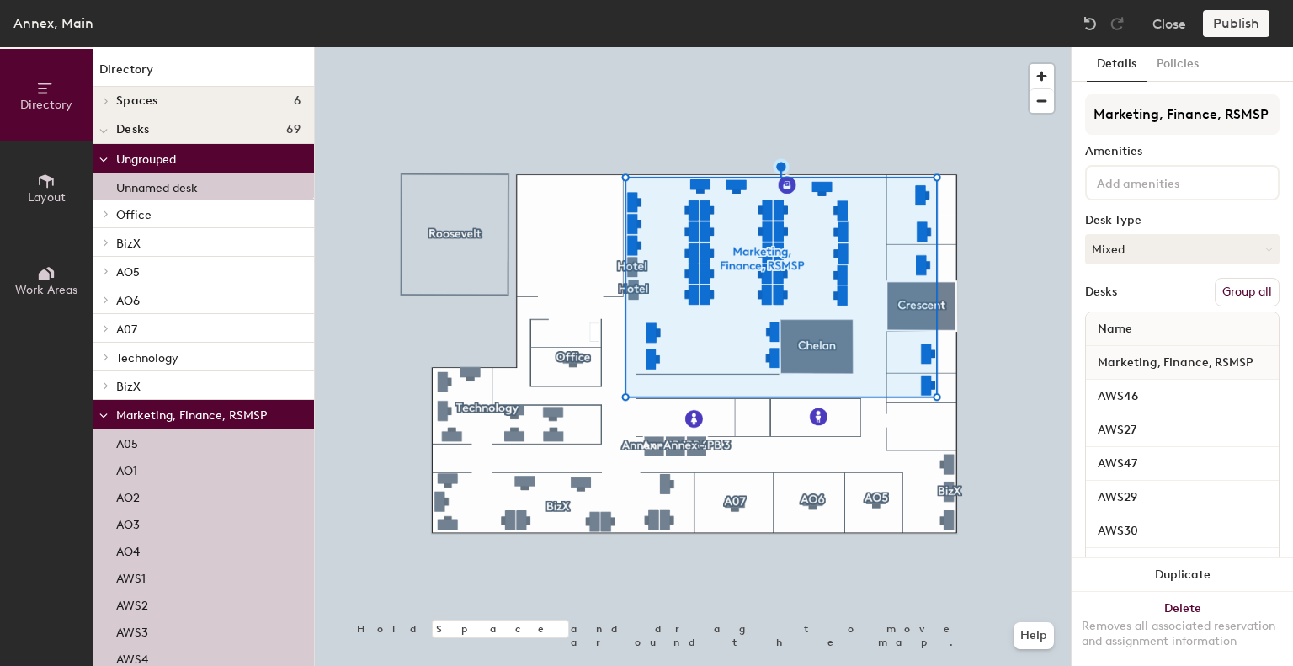 The image size is (1293, 666). What do you see at coordinates (1182, 634) in the screenshot?
I see `div: Removes all associated reservation and assignment information` at bounding box center [1182, 634].